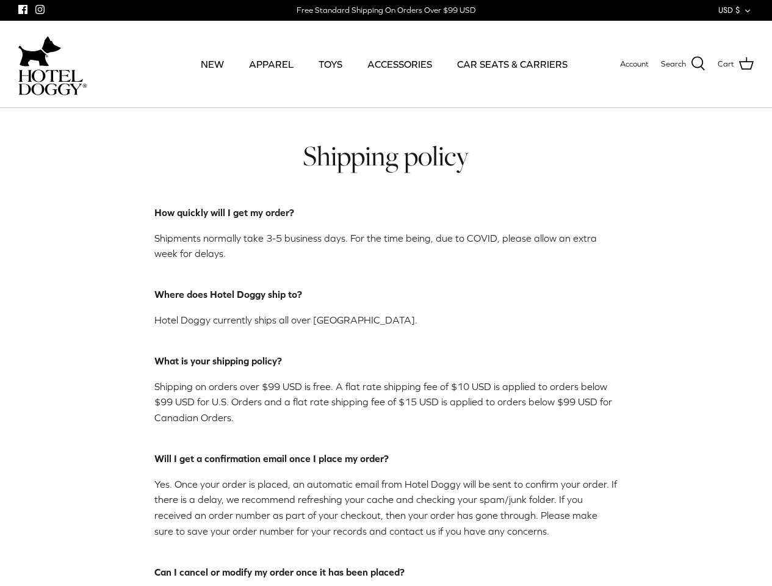 This screenshot has width=772, height=586. I want to click on a: hoteldoggycom, so click(52, 64).